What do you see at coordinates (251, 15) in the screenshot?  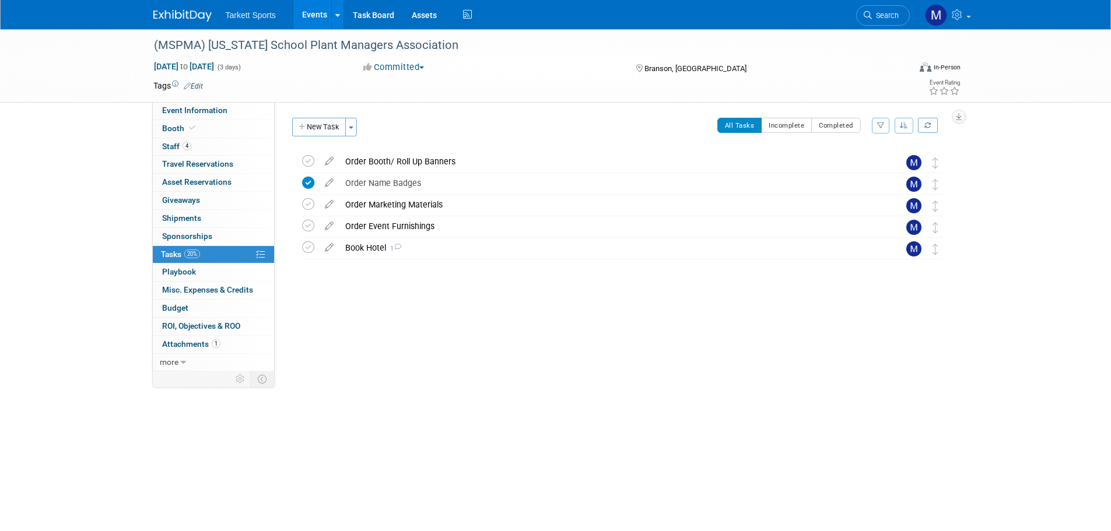 I see `span: Tarkett Sports` at bounding box center [251, 15].